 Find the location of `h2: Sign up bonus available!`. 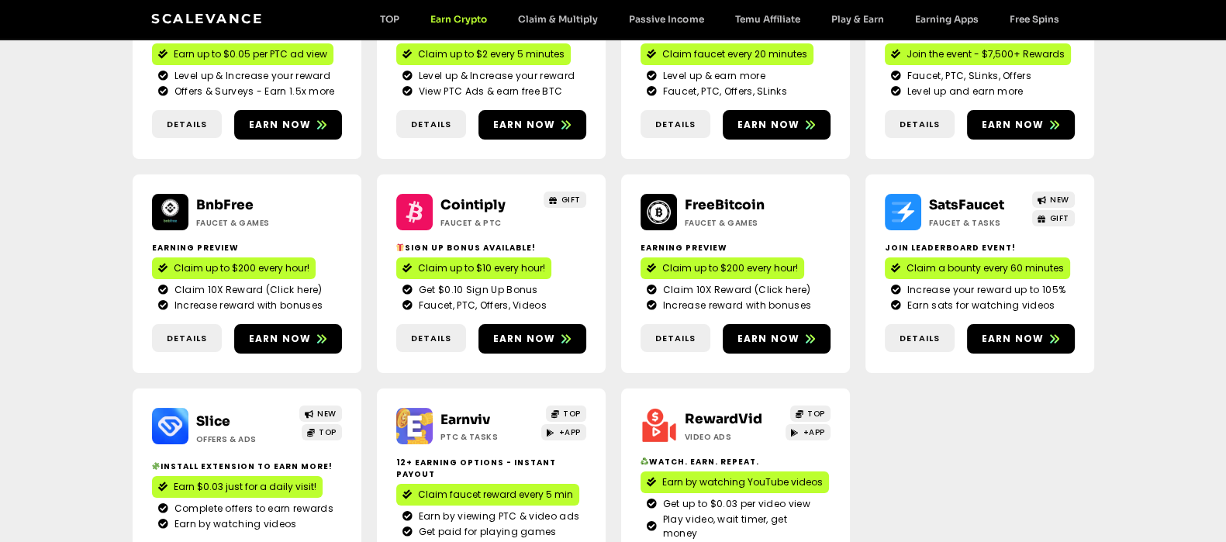

h2: Sign up bonus available! is located at coordinates (491, 247).